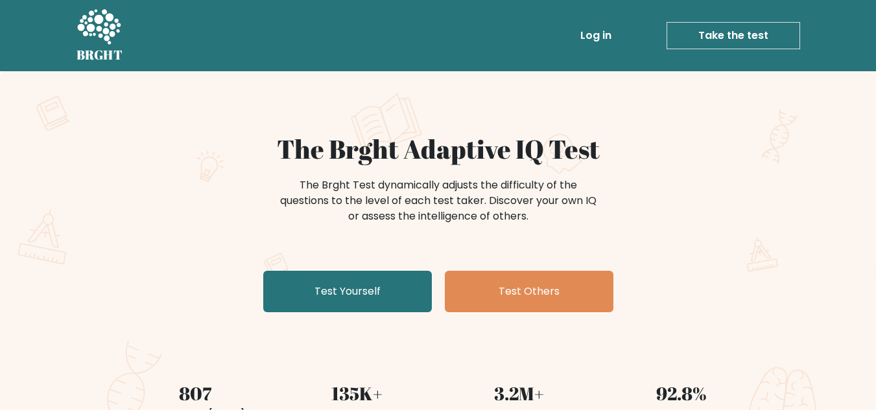 The height and width of the screenshot is (410, 876). I want to click on a: Take the test, so click(733, 36).